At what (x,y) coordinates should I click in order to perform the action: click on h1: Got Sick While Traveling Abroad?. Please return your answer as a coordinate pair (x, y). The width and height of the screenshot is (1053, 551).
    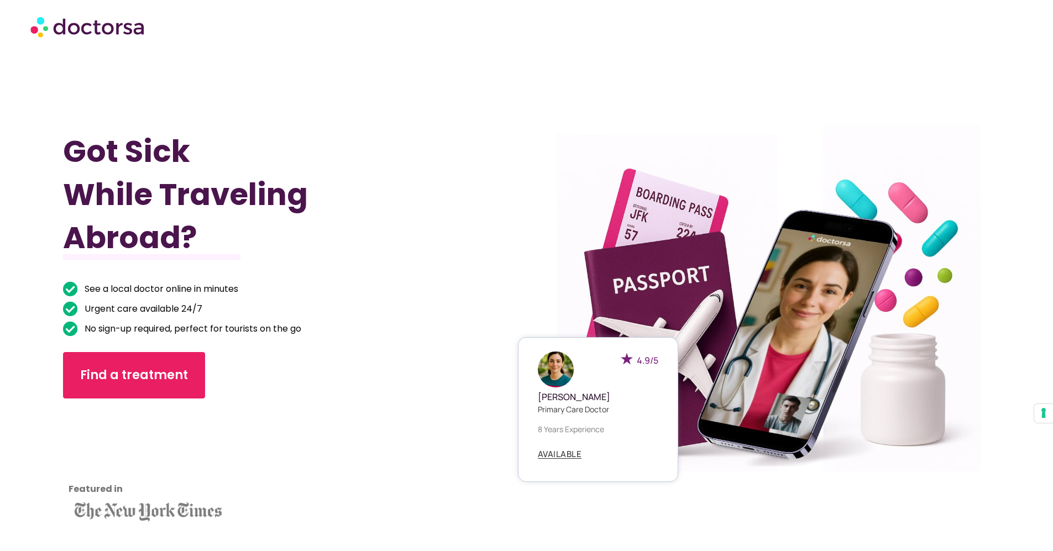
    Looking at the image, I should click on (260, 195).